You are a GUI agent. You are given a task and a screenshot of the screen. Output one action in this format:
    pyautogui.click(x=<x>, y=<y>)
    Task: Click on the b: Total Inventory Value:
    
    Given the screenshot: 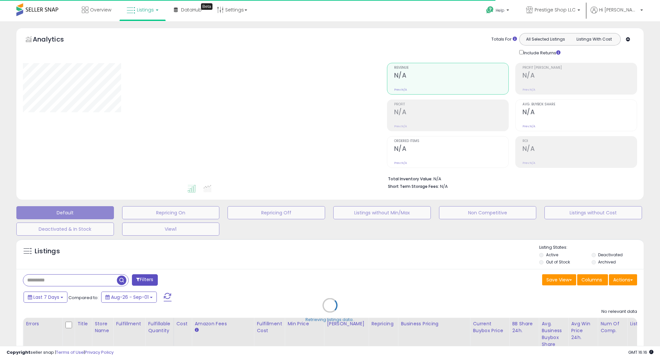 What is the action you would take?
    pyautogui.click(x=410, y=179)
    